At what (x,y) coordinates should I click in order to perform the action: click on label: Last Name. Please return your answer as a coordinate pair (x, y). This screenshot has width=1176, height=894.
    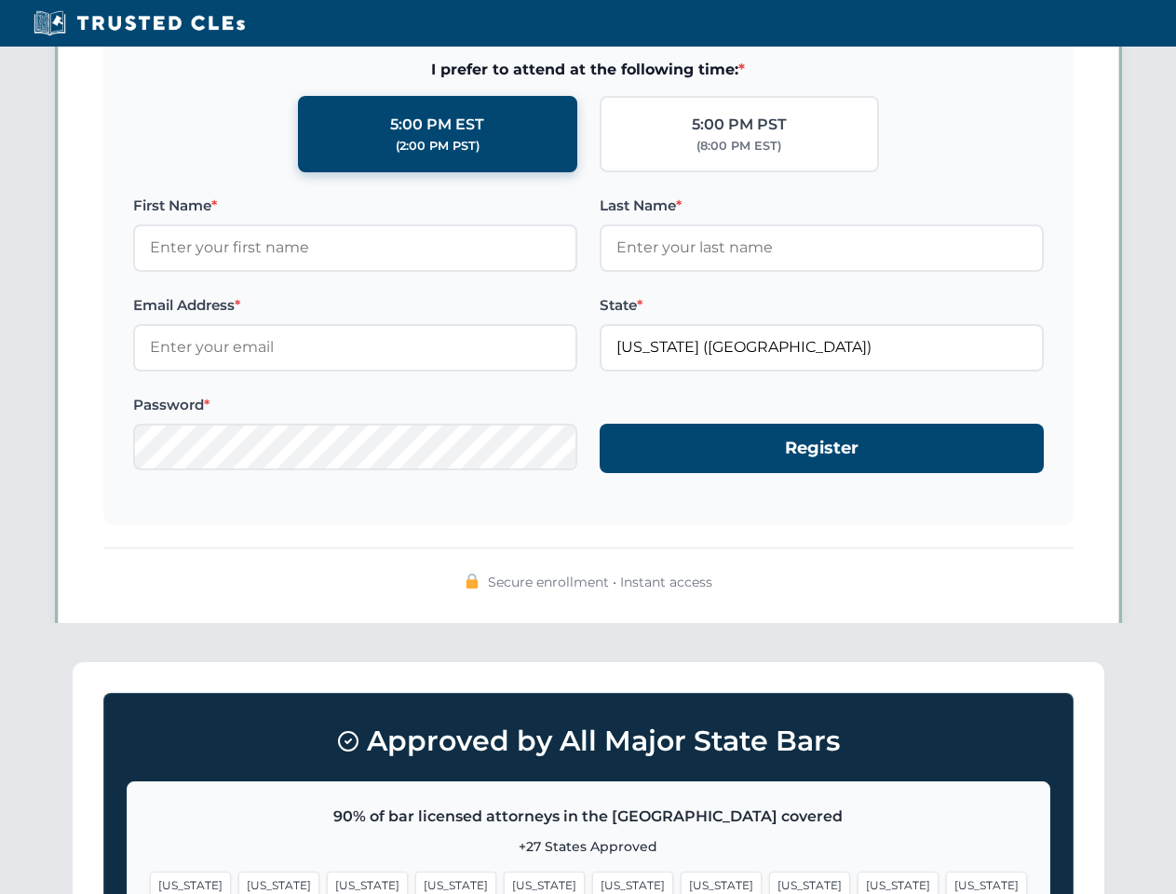
    Looking at the image, I should click on (821, 206).